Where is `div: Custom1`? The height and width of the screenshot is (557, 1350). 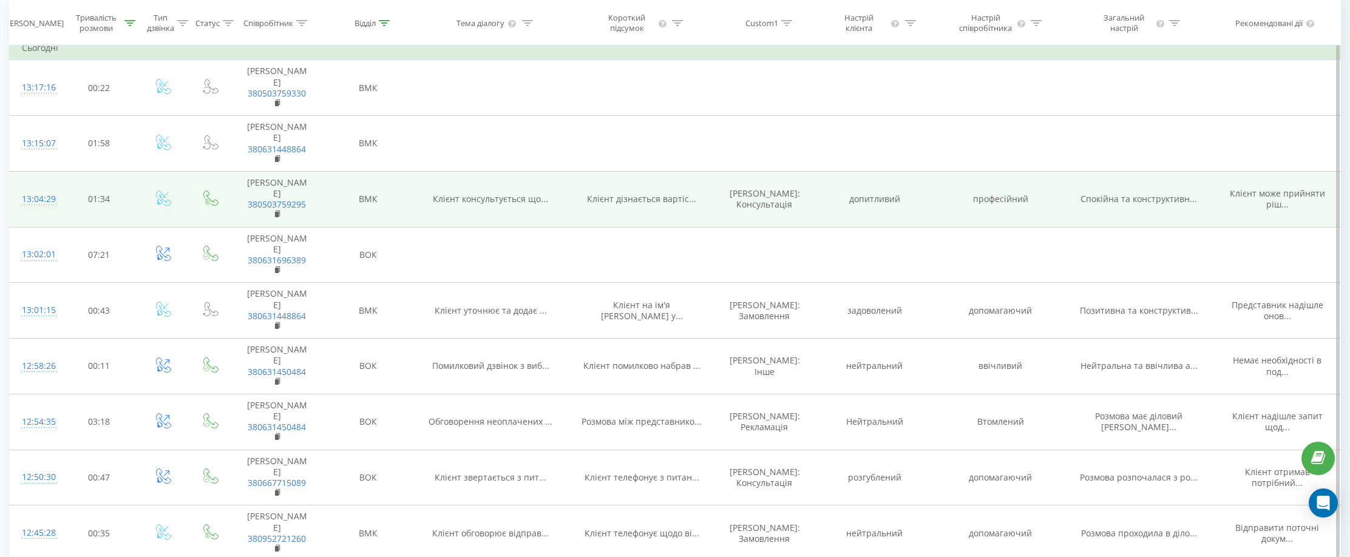
div: Custom1 is located at coordinates (762, 22).